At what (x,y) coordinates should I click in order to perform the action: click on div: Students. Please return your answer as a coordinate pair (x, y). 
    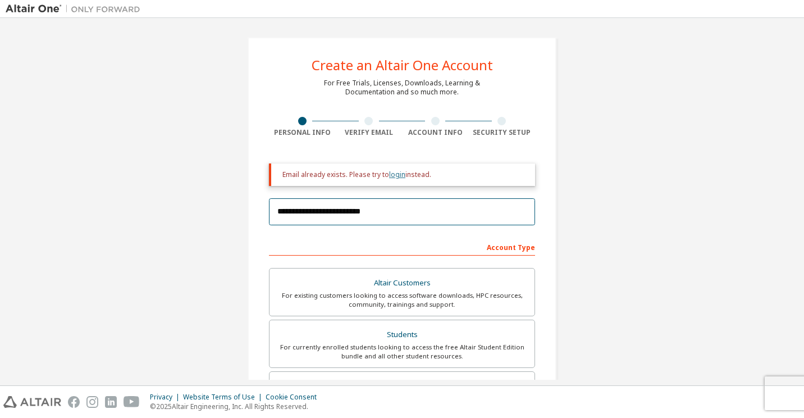
    Looking at the image, I should click on (402, 335).